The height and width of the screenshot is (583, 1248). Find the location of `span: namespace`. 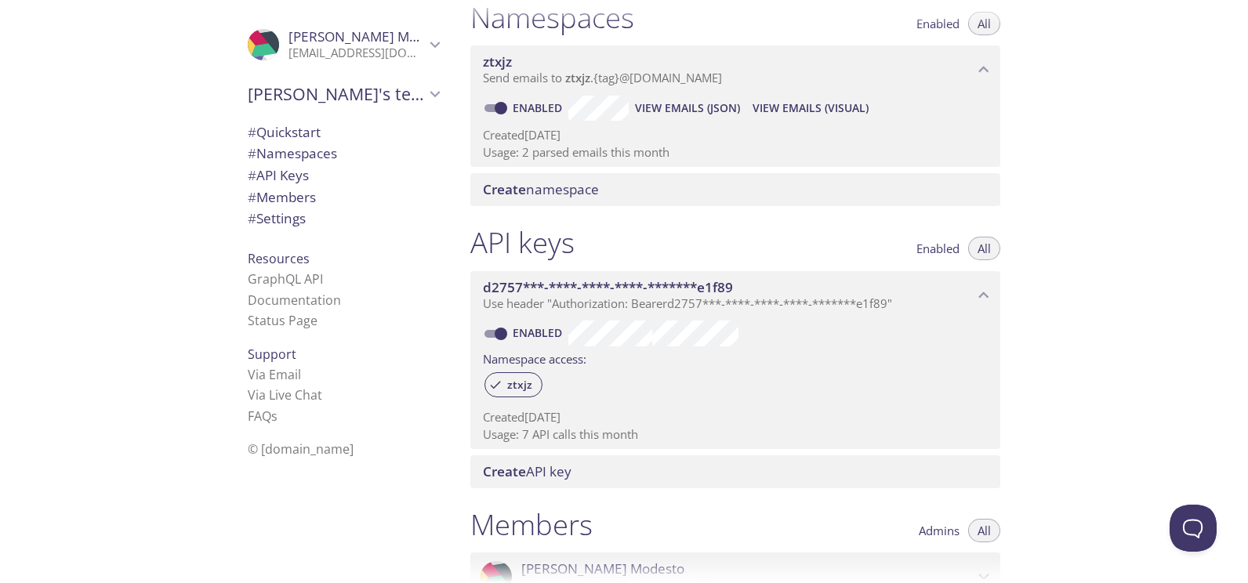

span: namespace is located at coordinates (541, 189).